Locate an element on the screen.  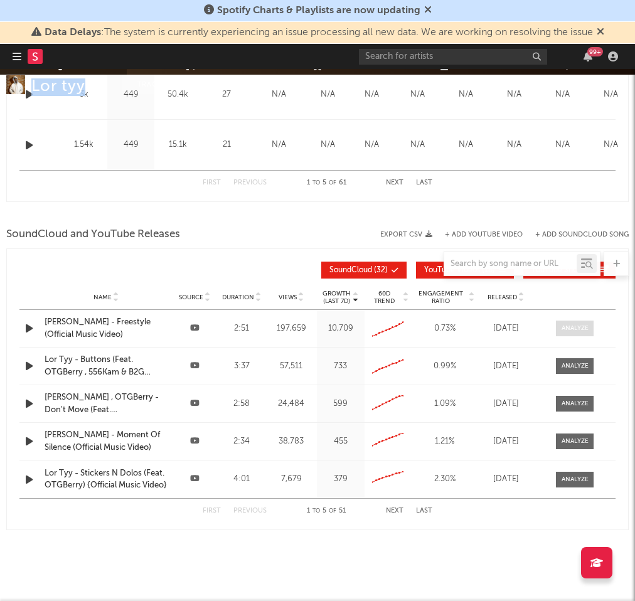
div: 38,783 is located at coordinates (291, 442).